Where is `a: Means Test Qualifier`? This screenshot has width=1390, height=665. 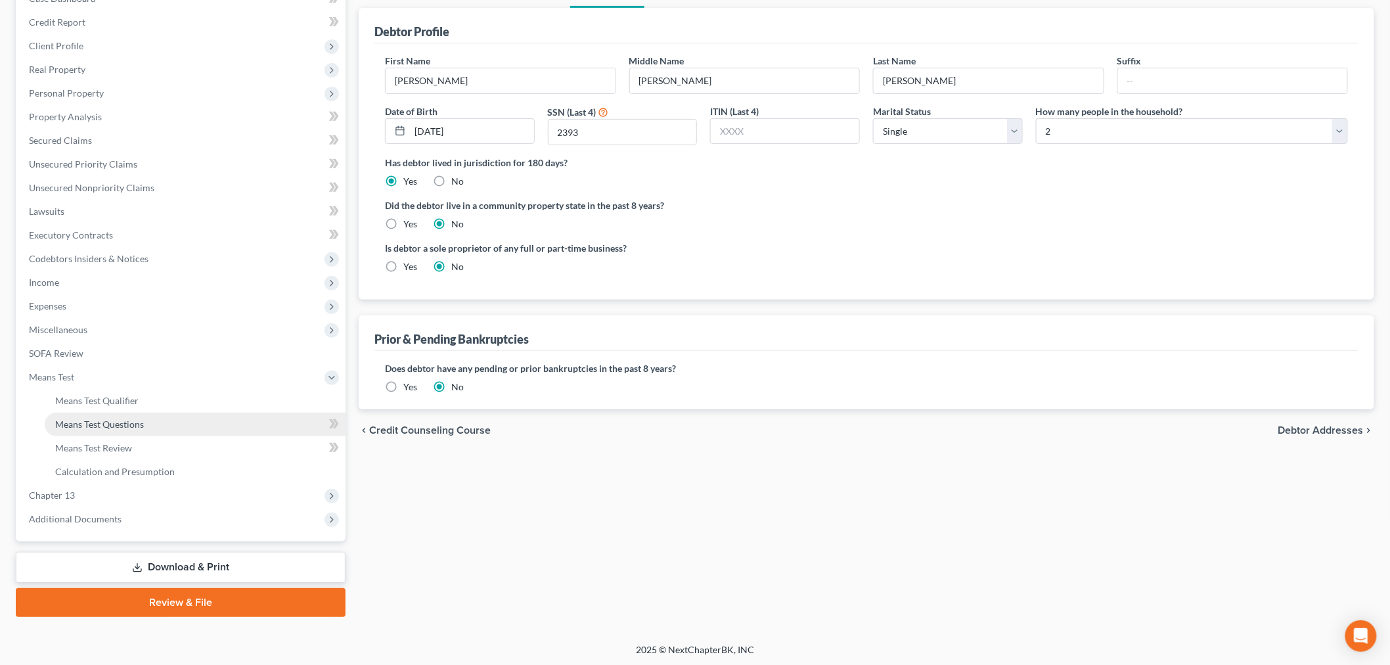
a: Means Test Qualifier is located at coordinates (195, 401).